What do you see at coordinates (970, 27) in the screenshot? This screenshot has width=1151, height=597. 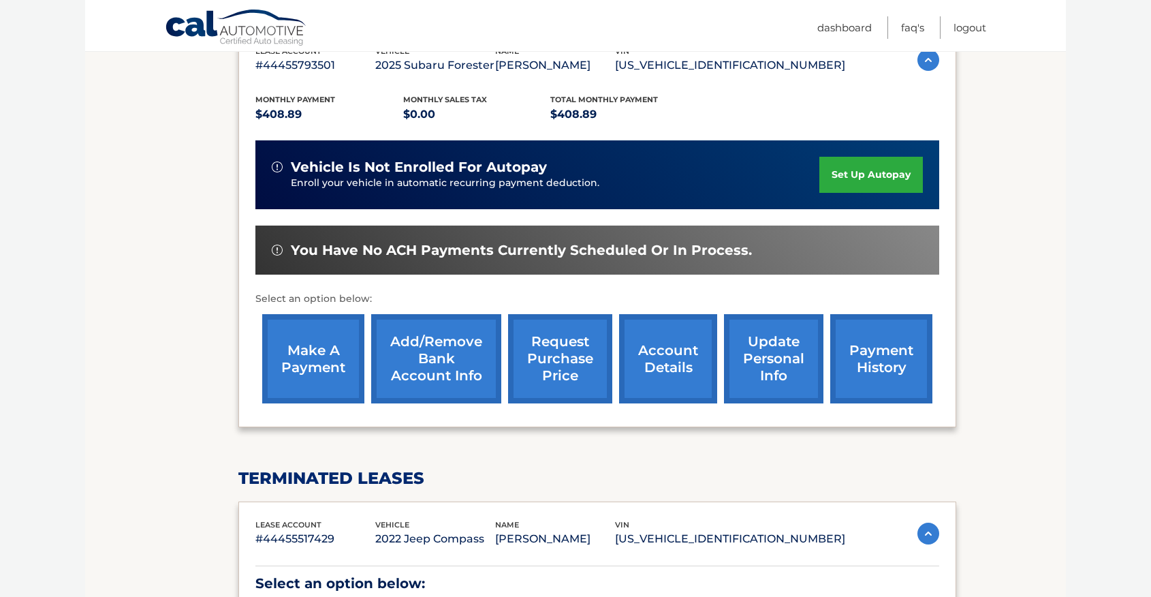 I see `a: Logout` at bounding box center [970, 27].